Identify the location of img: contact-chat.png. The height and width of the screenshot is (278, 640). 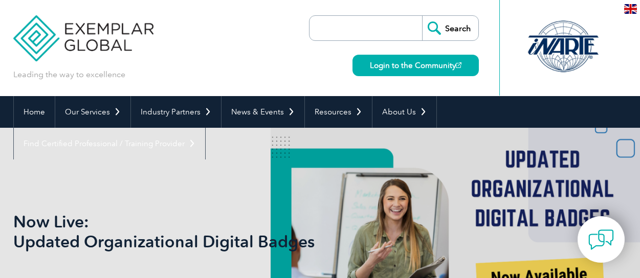
(601, 240).